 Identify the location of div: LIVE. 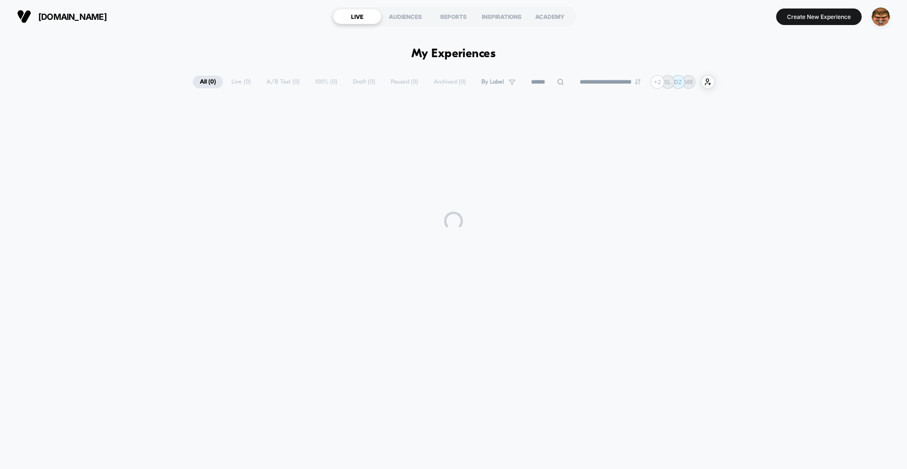
(357, 17).